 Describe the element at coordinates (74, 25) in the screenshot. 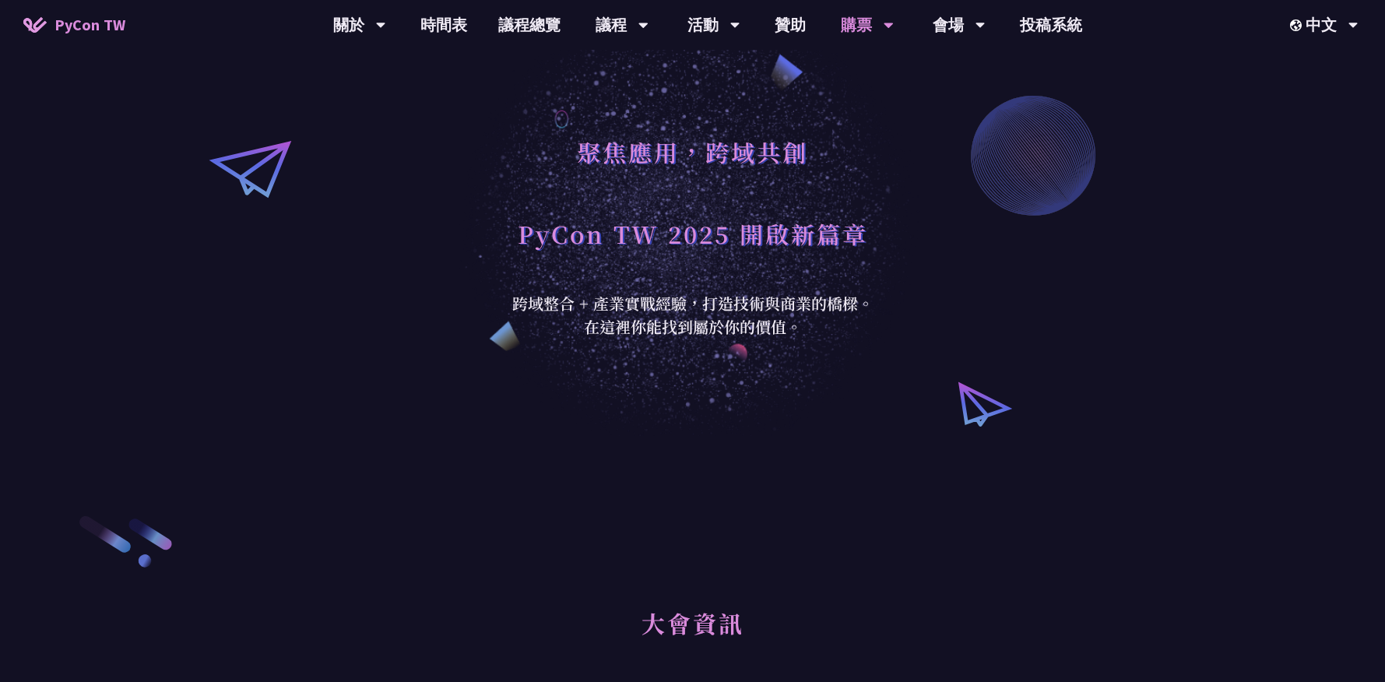

I see `a: PyCon TW` at that location.